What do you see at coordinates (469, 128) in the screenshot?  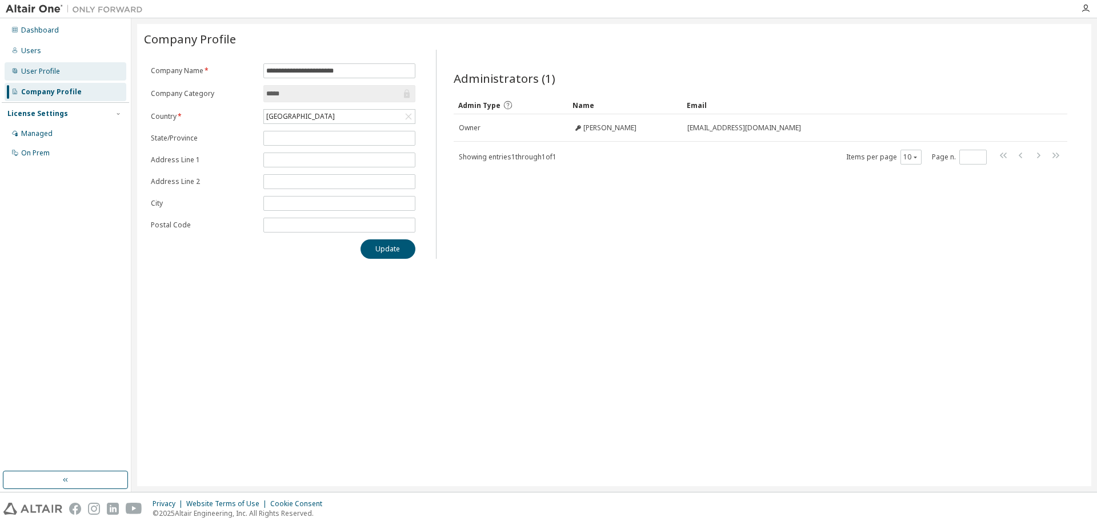 I see `span: Owner` at bounding box center [469, 128].